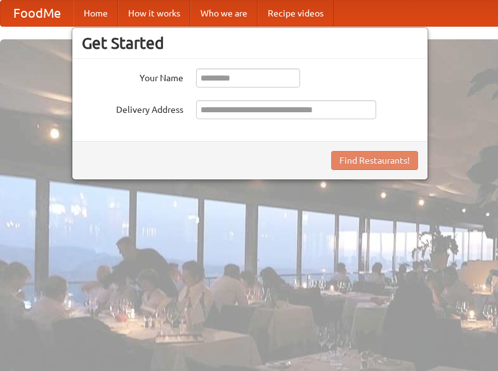 This screenshot has height=371, width=498. Describe the element at coordinates (374, 160) in the screenshot. I see `button: Find Restaurants!` at that location.